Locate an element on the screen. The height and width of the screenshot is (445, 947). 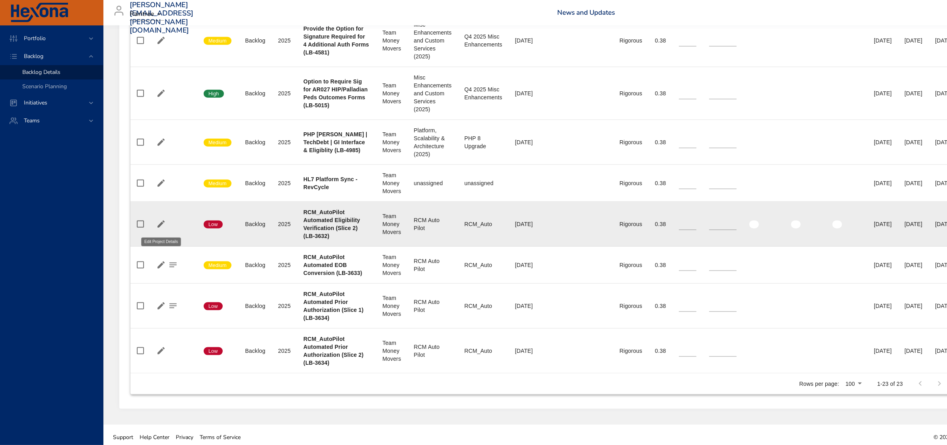
span: Initiatives is located at coordinates (35, 103).